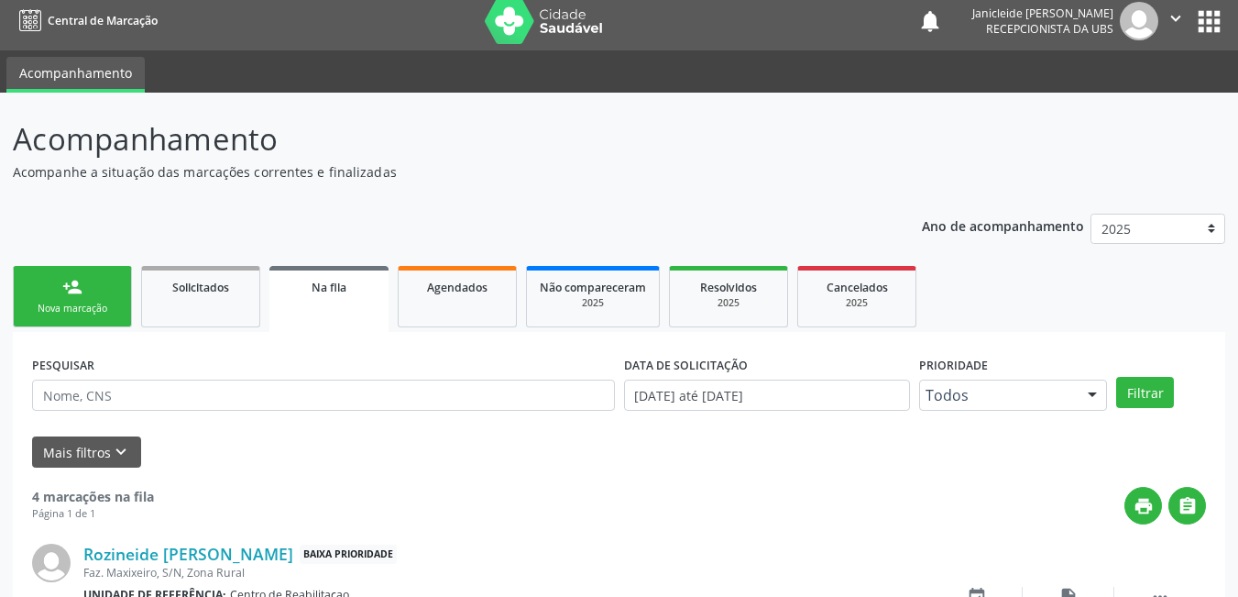 The image size is (1238, 597). Describe the element at coordinates (121, 452) in the screenshot. I see `i: keyboard_arrow_down` at that location.